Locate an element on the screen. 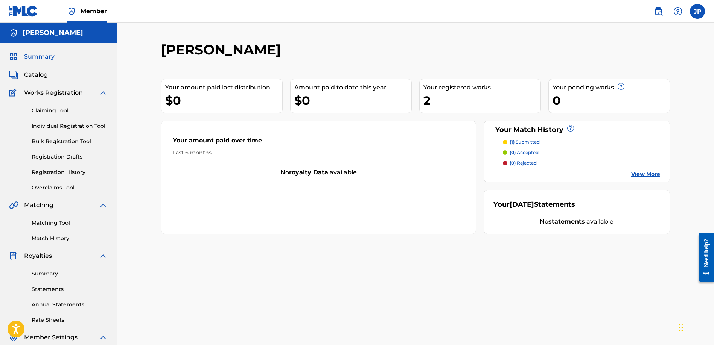 The image size is (714, 345). span: Catalog is located at coordinates (36, 75).